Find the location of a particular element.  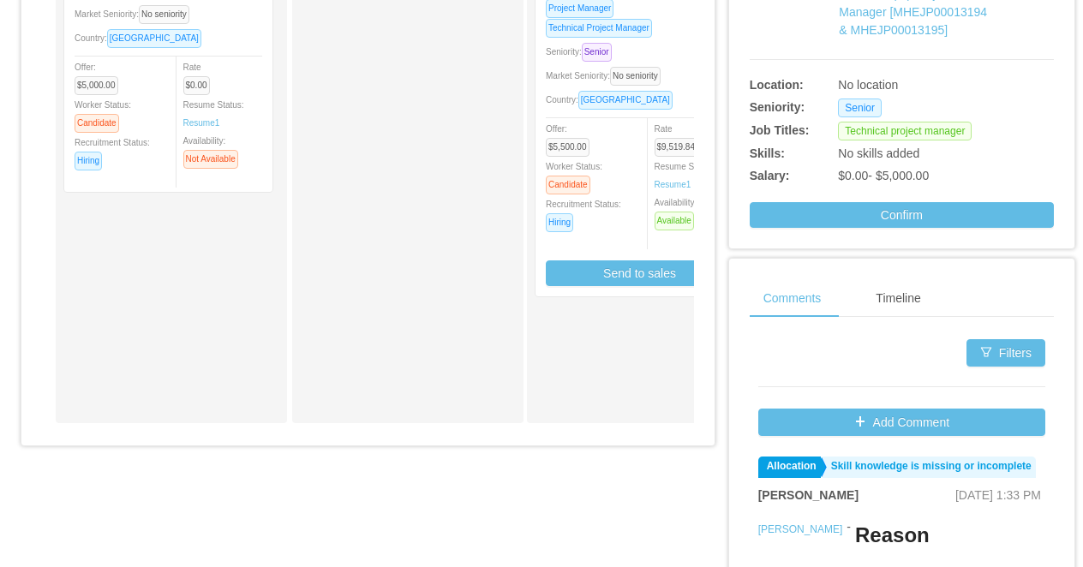

span: $0.00 is located at coordinates (196, 86).